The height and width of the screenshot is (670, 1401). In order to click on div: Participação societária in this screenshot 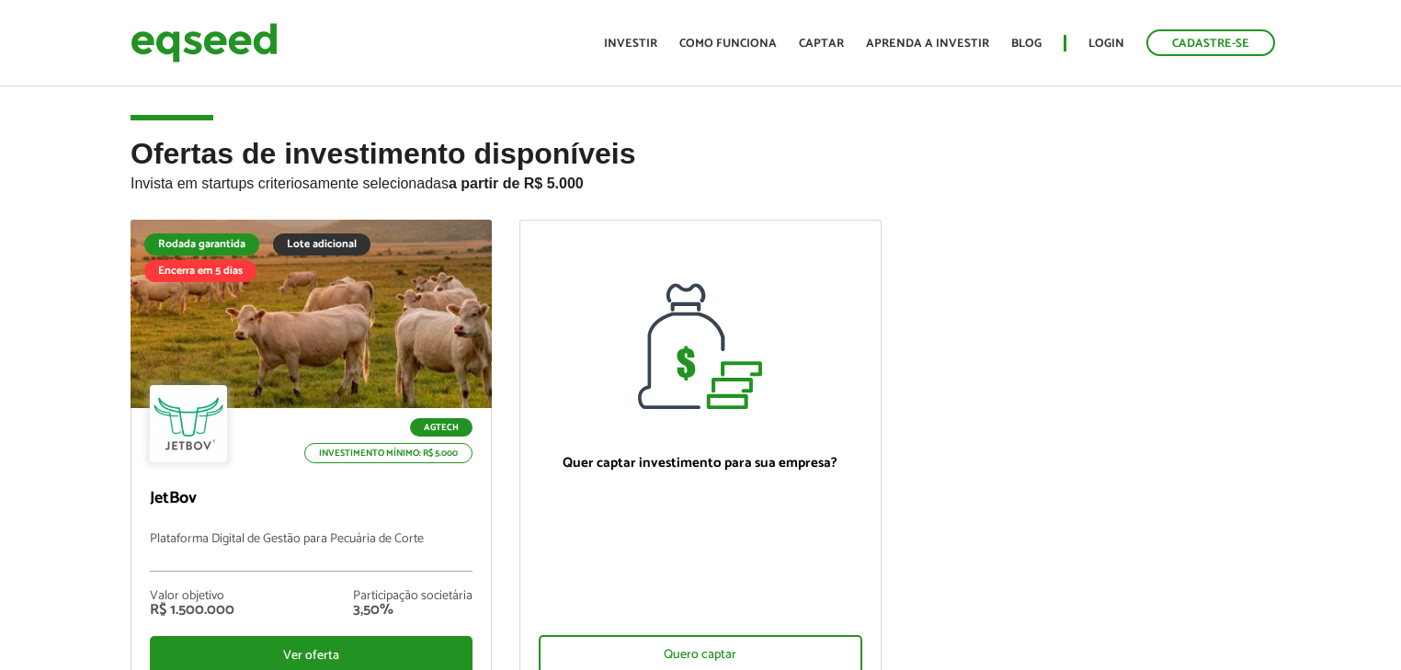, I will do `click(413, 597)`.